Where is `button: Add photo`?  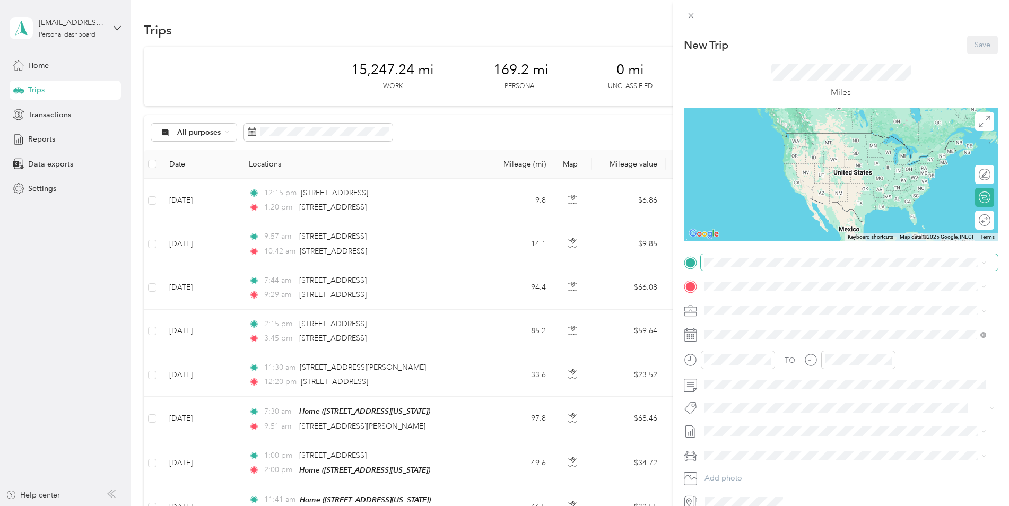
button: Add photo is located at coordinates (849, 478).